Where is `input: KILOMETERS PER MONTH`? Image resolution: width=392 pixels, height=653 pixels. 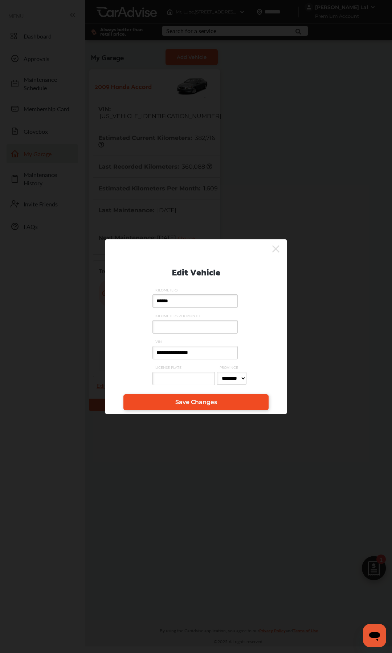 input: KILOMETERS PER MONTH is located at coordinates (195, 327).